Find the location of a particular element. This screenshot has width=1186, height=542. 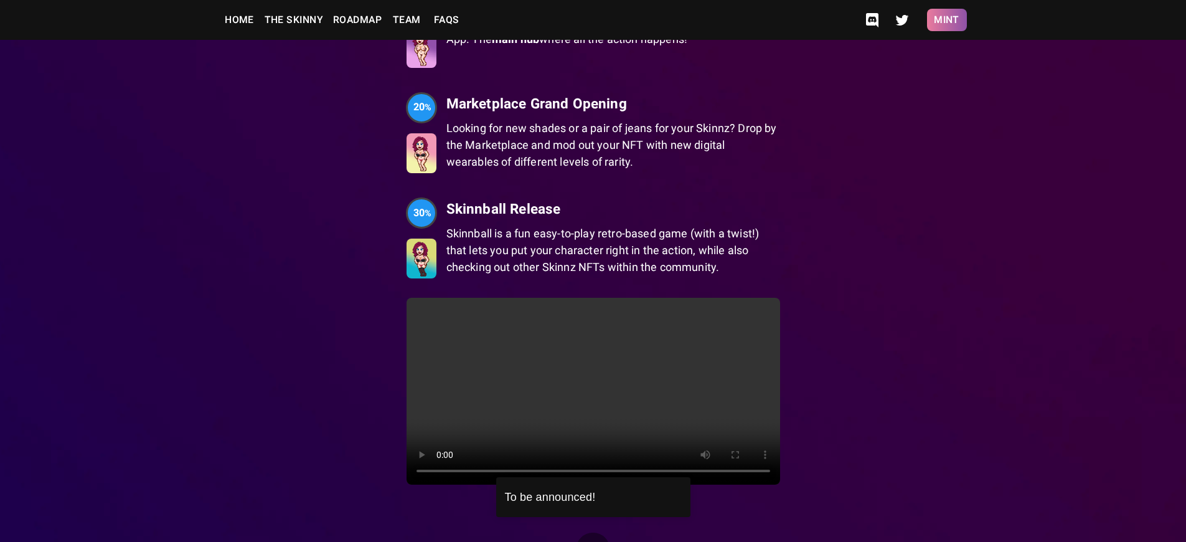

a: The Skinny is located at coordinates (294, 20).